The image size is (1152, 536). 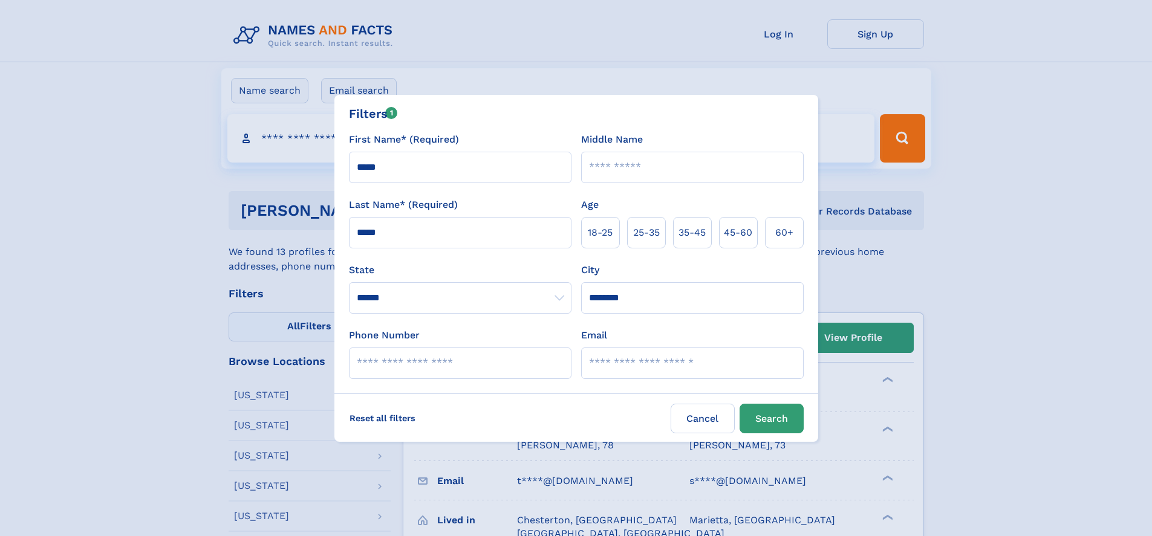 I want to click on label: City, so click(x=590, y=270).